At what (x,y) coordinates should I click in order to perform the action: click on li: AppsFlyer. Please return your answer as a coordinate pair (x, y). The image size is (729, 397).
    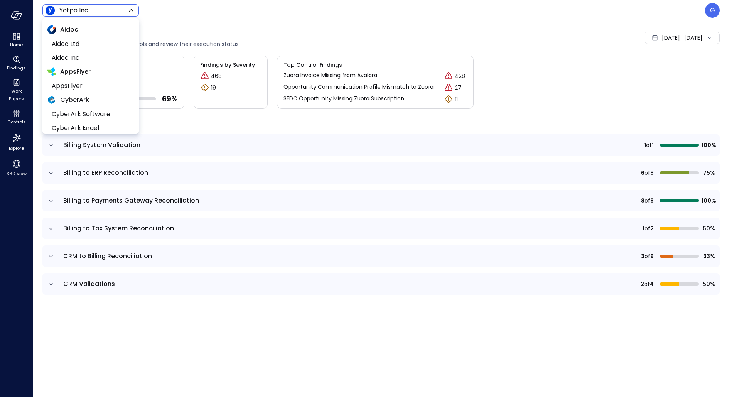
    Looking at the image, I should click on (91, 86).